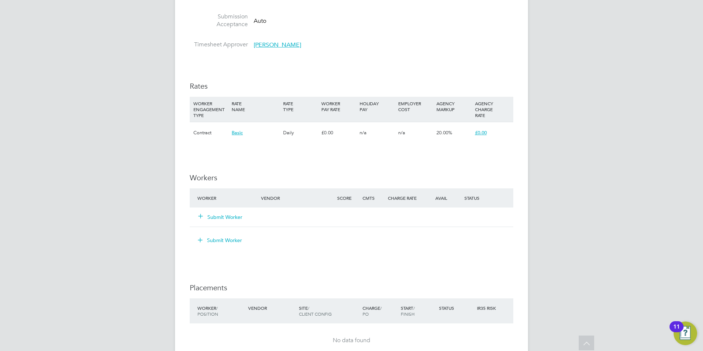 The image size is (703, 351). I want to click on div: RATE TYPE, so click(300, 106).